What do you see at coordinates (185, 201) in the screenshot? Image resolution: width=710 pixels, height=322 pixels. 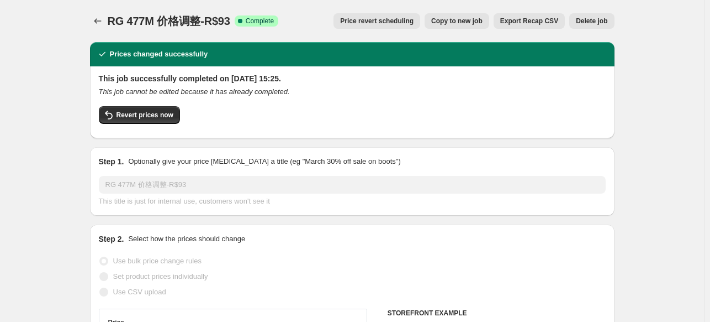 I see `span: This title is just for internal use, customers won't see it` at bounding box center [185, 201].